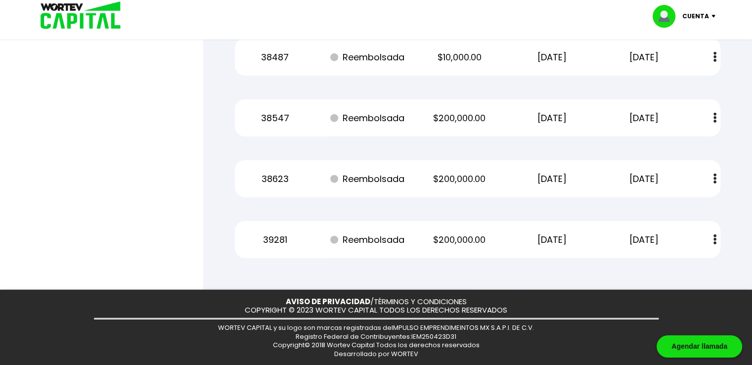 Image resolution: width=752 pixels, height=365 pixels. I want to click on p: Cuenta, so click(696, 16).